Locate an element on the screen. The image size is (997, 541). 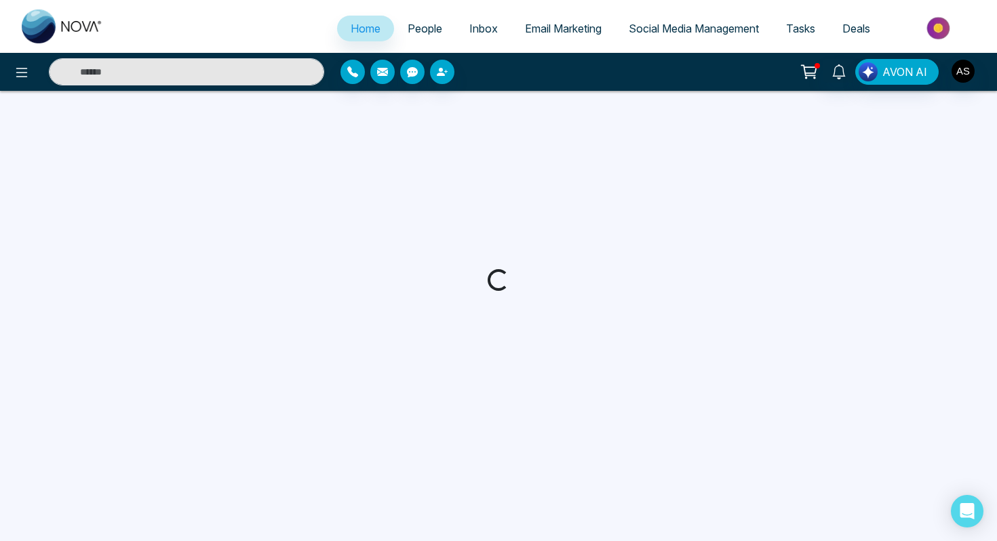
a: Tasks is located at coordinates (800, 28).